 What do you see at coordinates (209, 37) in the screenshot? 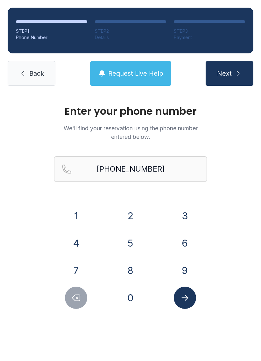
I see `div: Payment` at bounding box center [209, 37].